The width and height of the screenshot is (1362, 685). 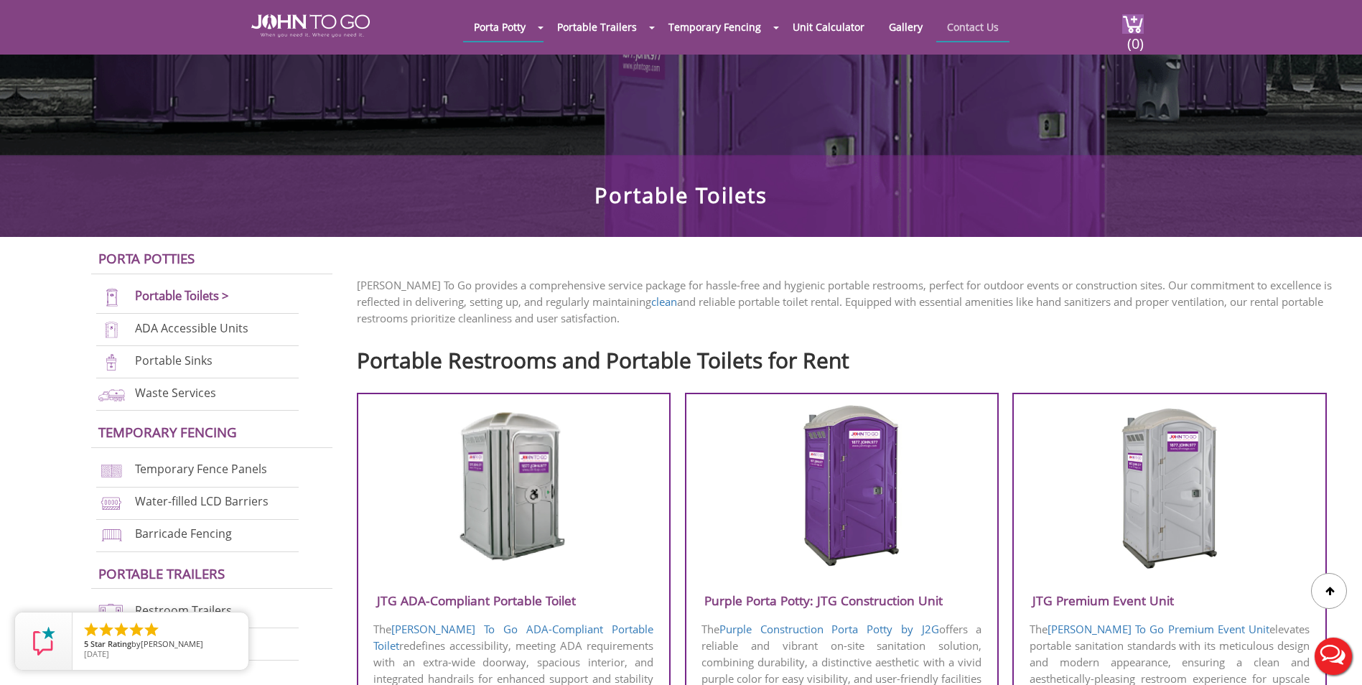 I want to click on img: JTG-ADA-Compliant-Portable-Toilet.png, so click(x=513, y=486).